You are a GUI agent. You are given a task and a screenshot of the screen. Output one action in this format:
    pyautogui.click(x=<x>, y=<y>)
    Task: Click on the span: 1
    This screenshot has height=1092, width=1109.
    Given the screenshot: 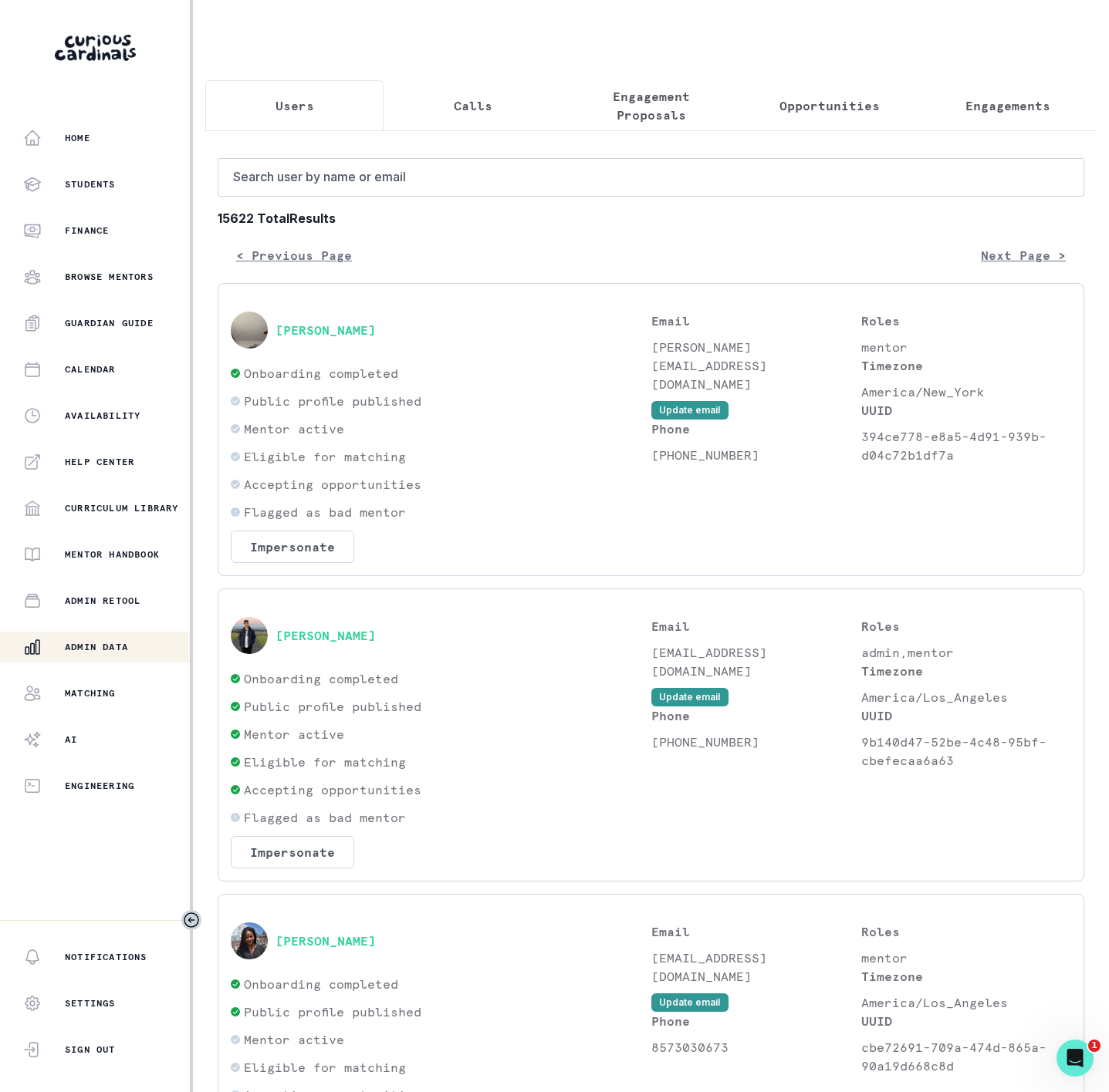 What is the action you would take?
    pyautogui.click(x=1094, y=1046)
    